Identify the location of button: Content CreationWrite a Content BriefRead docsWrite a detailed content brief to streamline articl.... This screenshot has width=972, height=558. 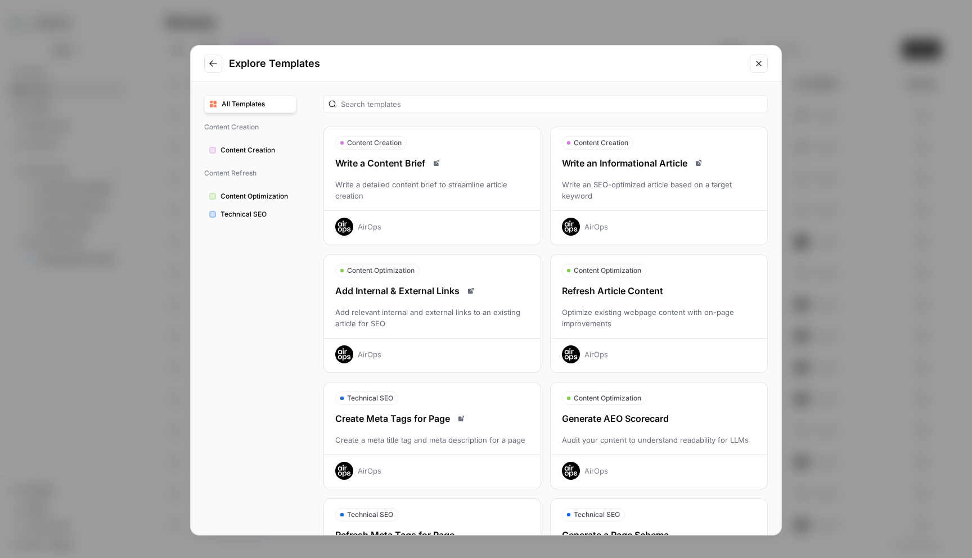
(432, 186).